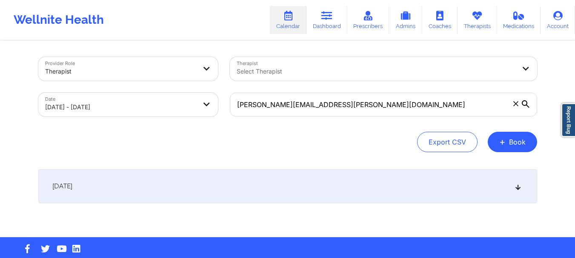 This screenshot has height=258, width=575. Describe the element at coordinates (447, 142) in the screenshot. I see `button: Export CSV` at that location.